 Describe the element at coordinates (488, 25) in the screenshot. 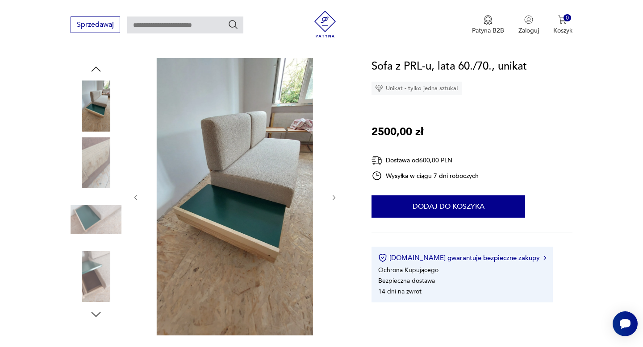

I see `a: Ikona medaluPatyna B2B` at that location.